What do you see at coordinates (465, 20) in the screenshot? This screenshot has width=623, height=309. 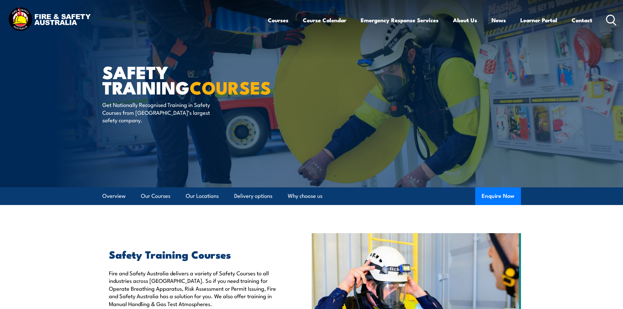 I see `a: About Us` at bounding box center [465, 20].